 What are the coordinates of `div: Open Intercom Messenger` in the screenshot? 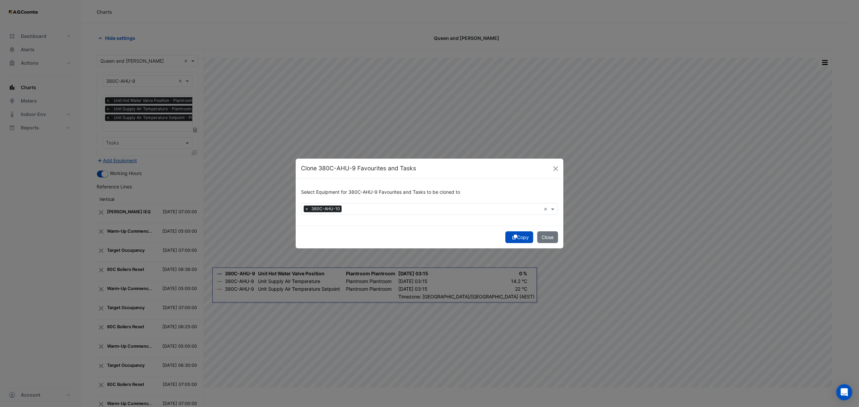 It's located at (844, 392).